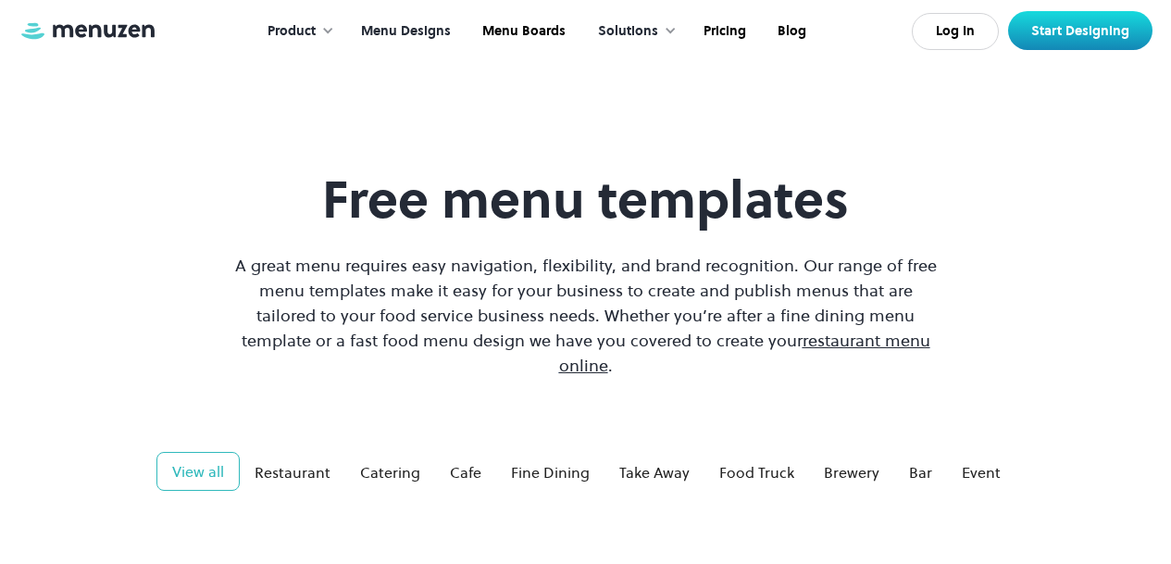 This screenshot has height=564, width=1171. Describe the element at coordinates (955, 31) in the screenshot. I see `a: Log In` at that location.